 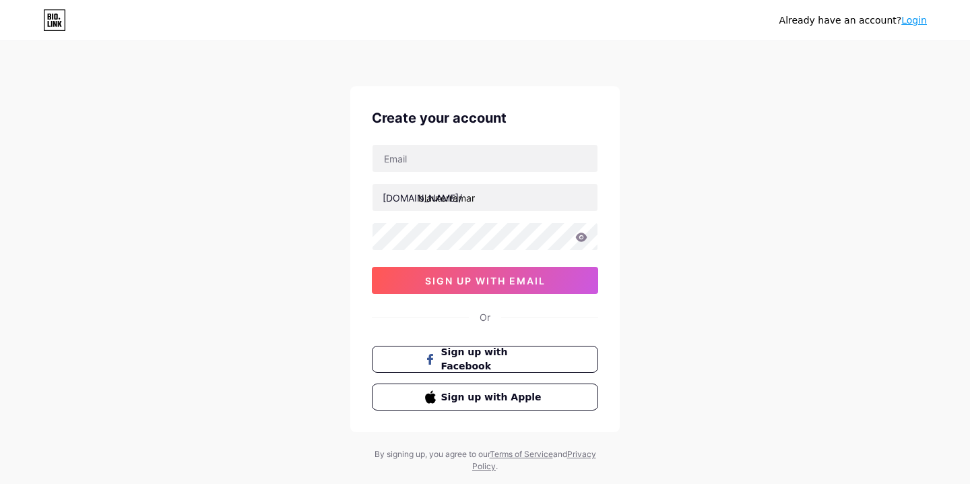 I want to click on div: Already have an account?, so click(x=853, y=20).